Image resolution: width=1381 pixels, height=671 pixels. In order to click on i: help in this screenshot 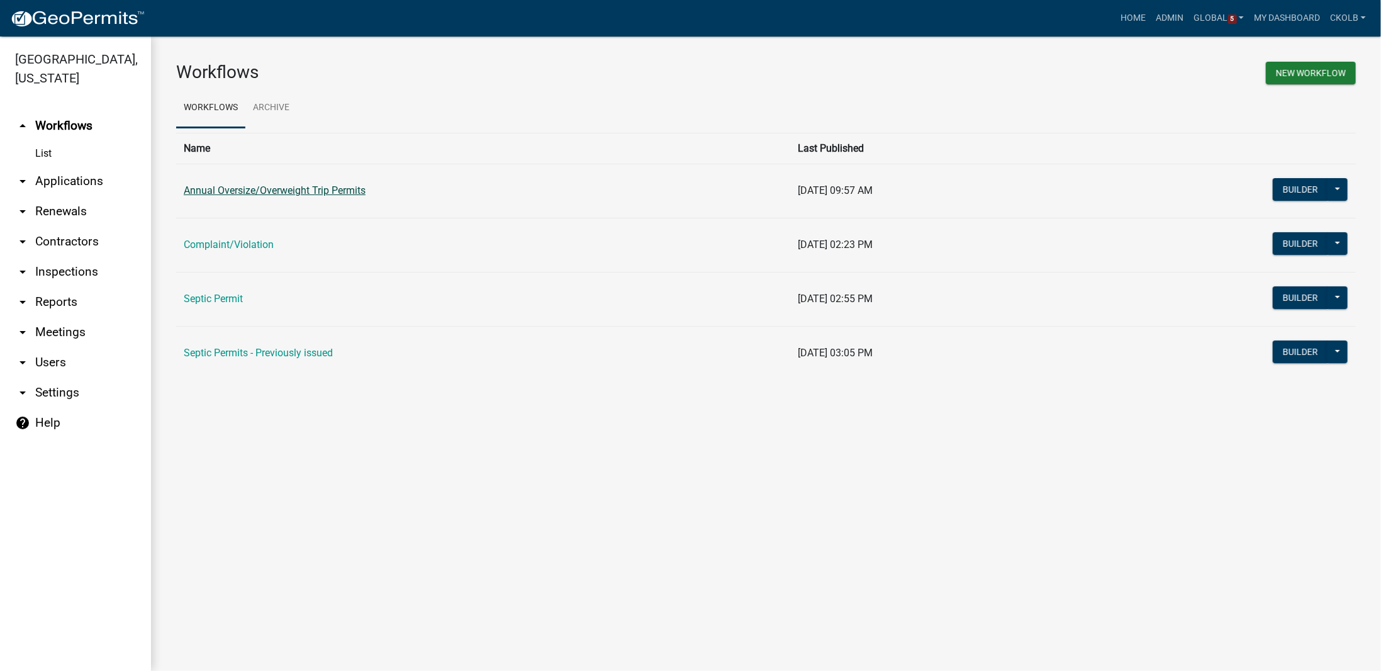, I will do `click(23, 423)`.